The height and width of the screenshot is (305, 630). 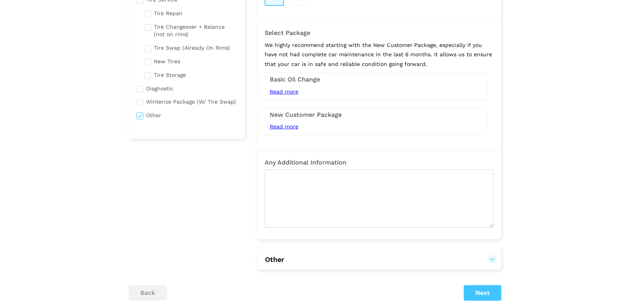 What do you see at coordinates (148, 293) in the screenshot?
I see `button: back` at bounding box center [148, 293].